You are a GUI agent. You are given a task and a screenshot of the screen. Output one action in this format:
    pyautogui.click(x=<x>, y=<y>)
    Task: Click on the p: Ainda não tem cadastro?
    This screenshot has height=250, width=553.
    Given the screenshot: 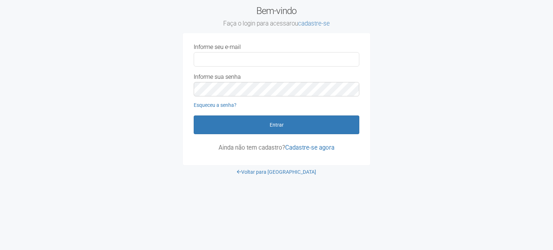 What is the action you would take?
    pyautogui.click(x=277, y=148)
    